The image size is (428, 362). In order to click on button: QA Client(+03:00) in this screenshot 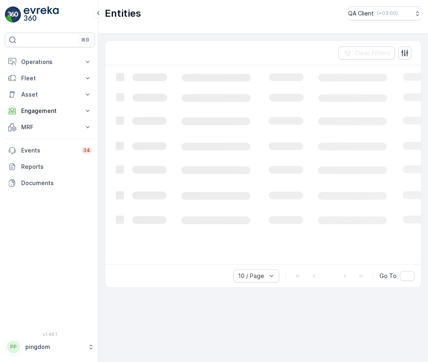, I will do `click(385, 13)`.